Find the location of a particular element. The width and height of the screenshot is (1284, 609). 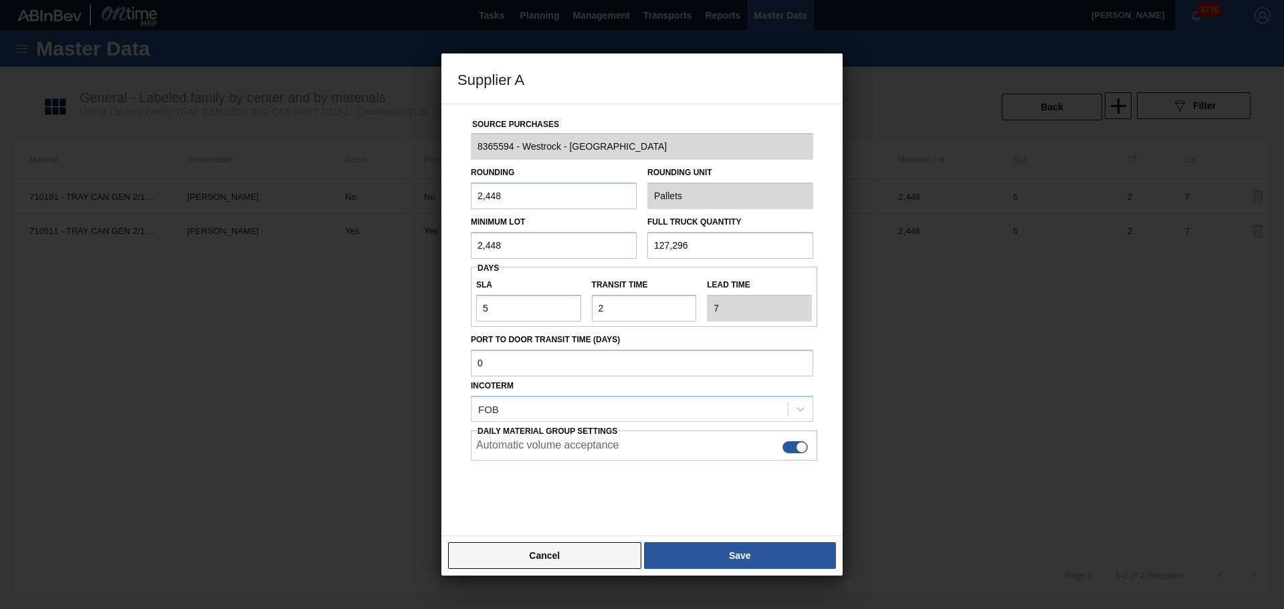

label: Source Purchases is located at coordinates (516, 124).